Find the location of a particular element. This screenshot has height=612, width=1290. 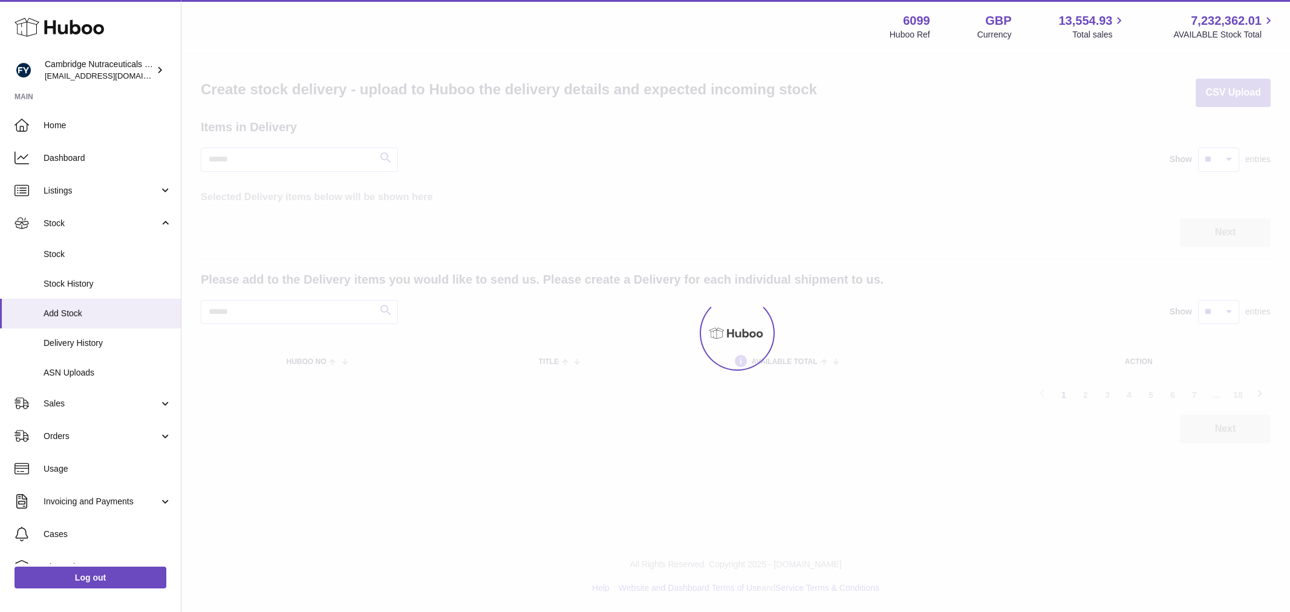

span: Listings is located at coordinates (101, 191).